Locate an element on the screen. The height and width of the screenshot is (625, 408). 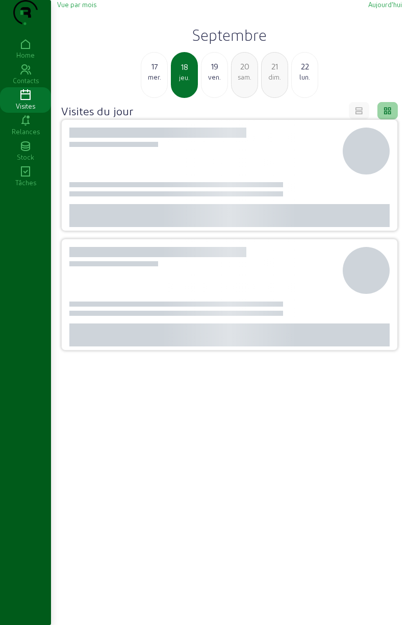
div: lun. is located at coordinates (305, 77).